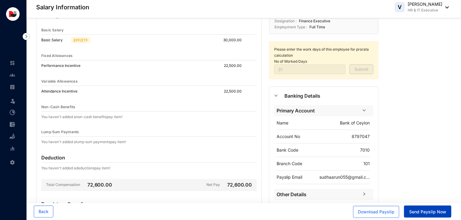 This screenshot has height=220, width=461. Describe the element at coordinates (215, 185) in the screenshot. I see `p: Net Pay` at that location.